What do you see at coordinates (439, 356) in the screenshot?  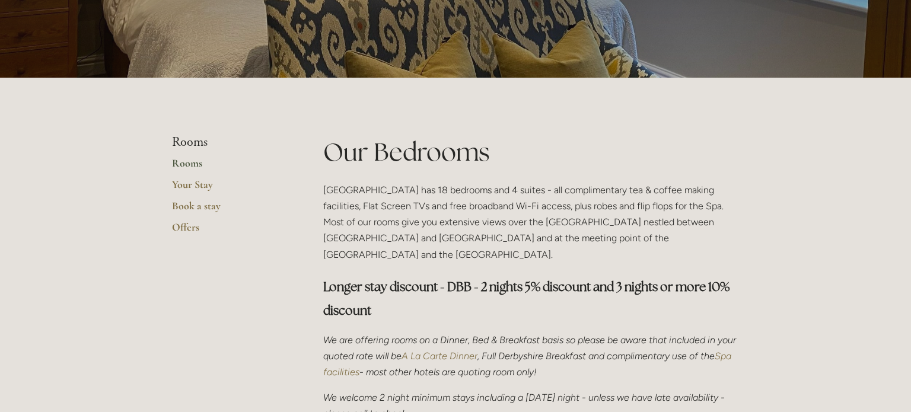 I see `a: A La Carte Dinner` at bounding box center [439, 356].